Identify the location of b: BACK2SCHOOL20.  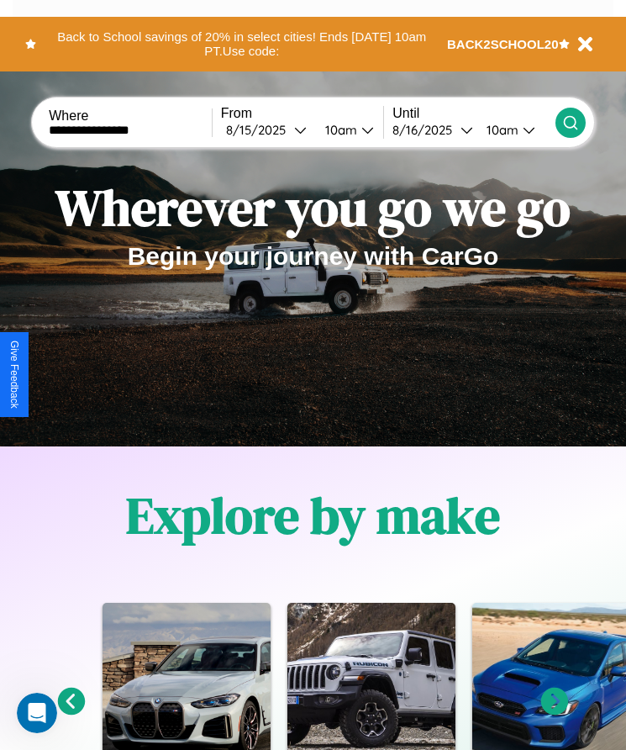
(503, 44).